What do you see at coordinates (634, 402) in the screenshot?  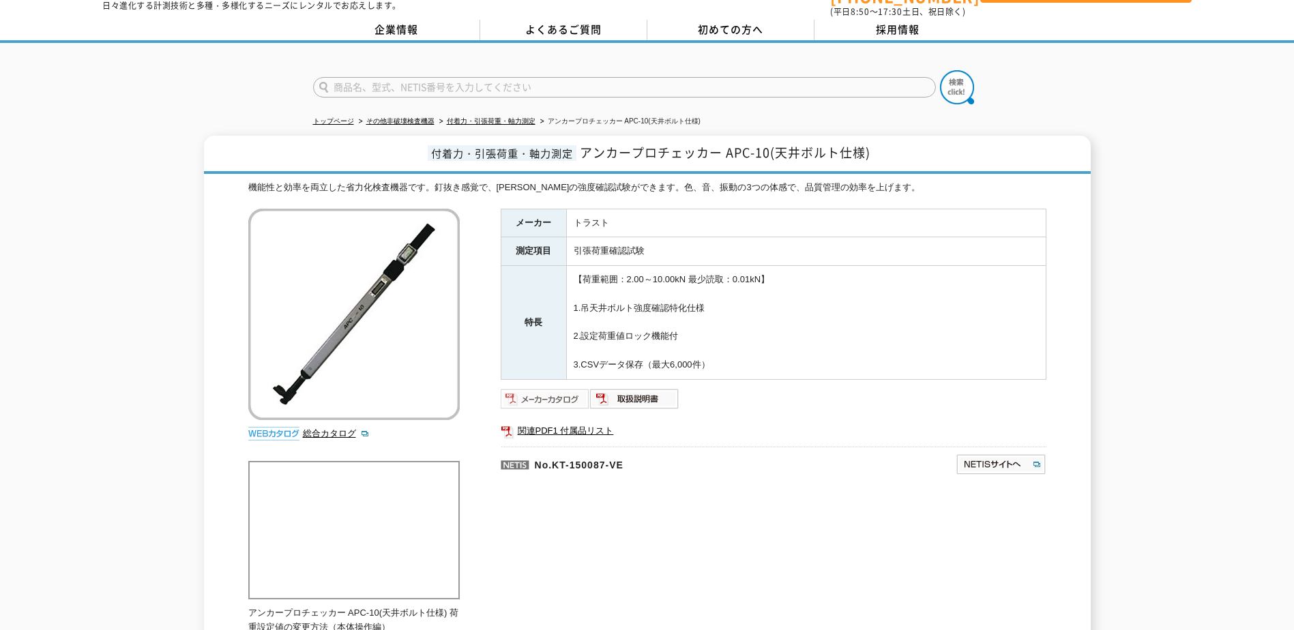 I see `a: 取扱説明書` at bounding box center [634, 402].